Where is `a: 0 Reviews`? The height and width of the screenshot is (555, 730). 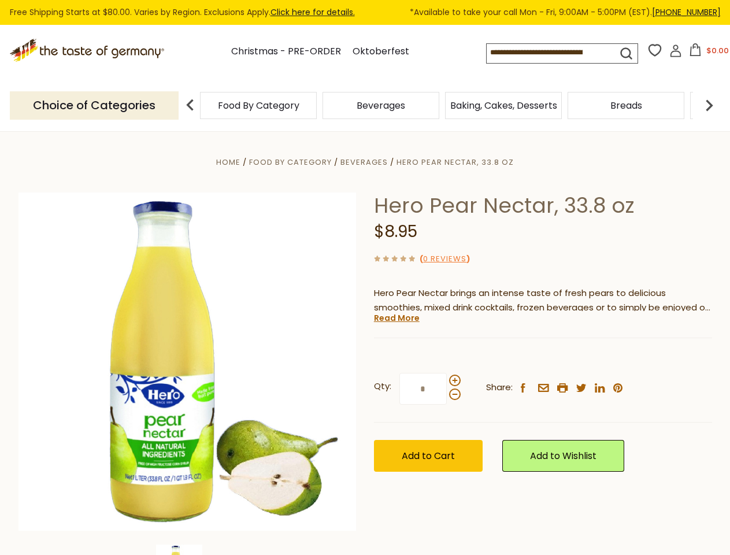 a: 0 Reviews is located at coordinates (444, 259).